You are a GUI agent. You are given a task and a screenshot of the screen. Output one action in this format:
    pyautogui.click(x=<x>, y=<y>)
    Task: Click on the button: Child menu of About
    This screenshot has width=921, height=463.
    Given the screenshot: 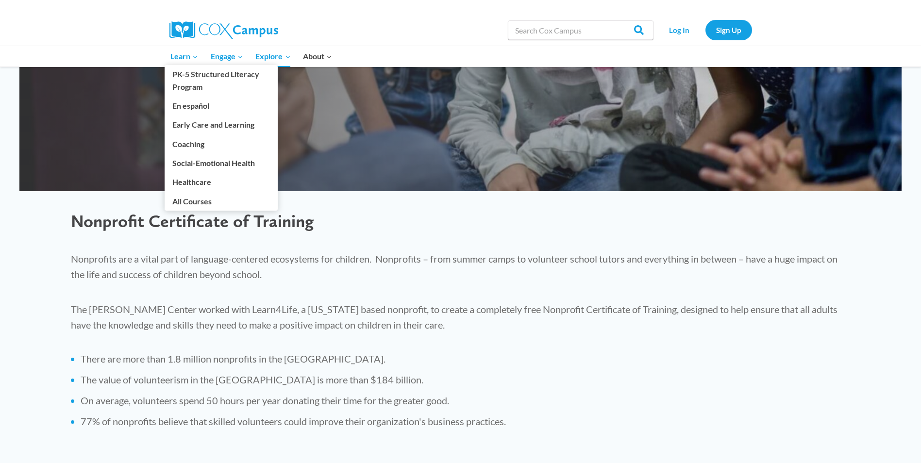 What is the action you would take?
    pyautogui.click(x=317, y=56)
    